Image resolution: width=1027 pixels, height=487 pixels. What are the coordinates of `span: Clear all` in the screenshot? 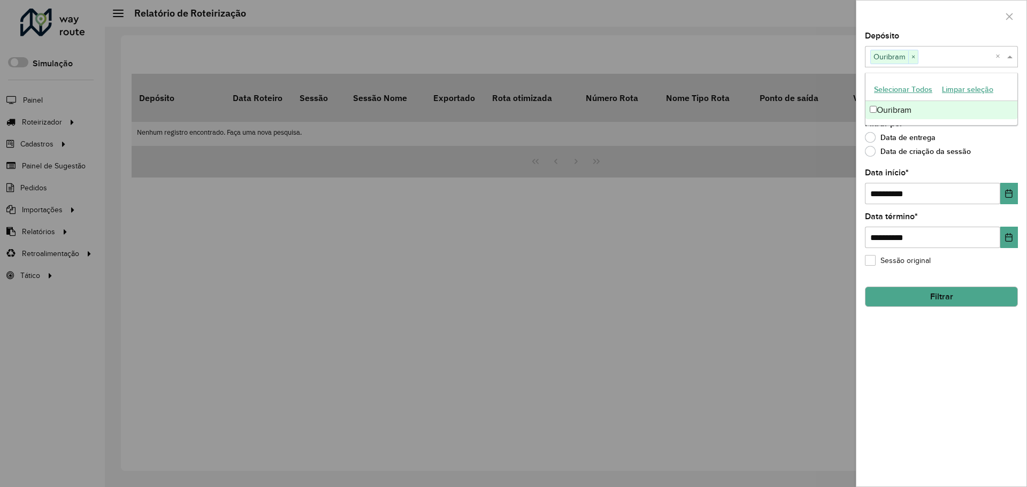 It's located at (999, 57).